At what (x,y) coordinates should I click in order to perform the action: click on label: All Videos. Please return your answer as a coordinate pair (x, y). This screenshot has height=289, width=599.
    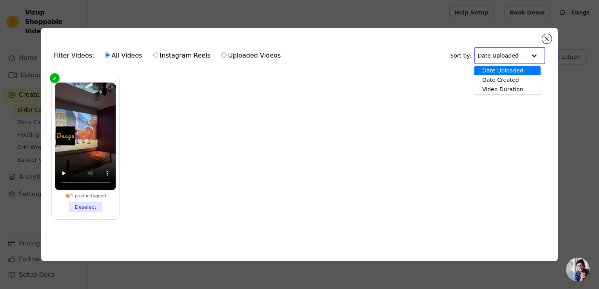
    Looking at the image, I should click on (123, 56).